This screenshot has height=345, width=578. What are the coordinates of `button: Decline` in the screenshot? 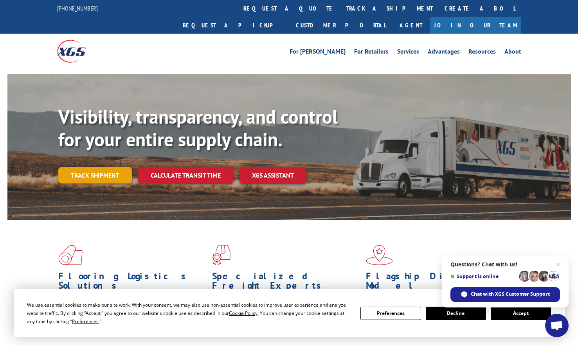 It's located at (456, 313).